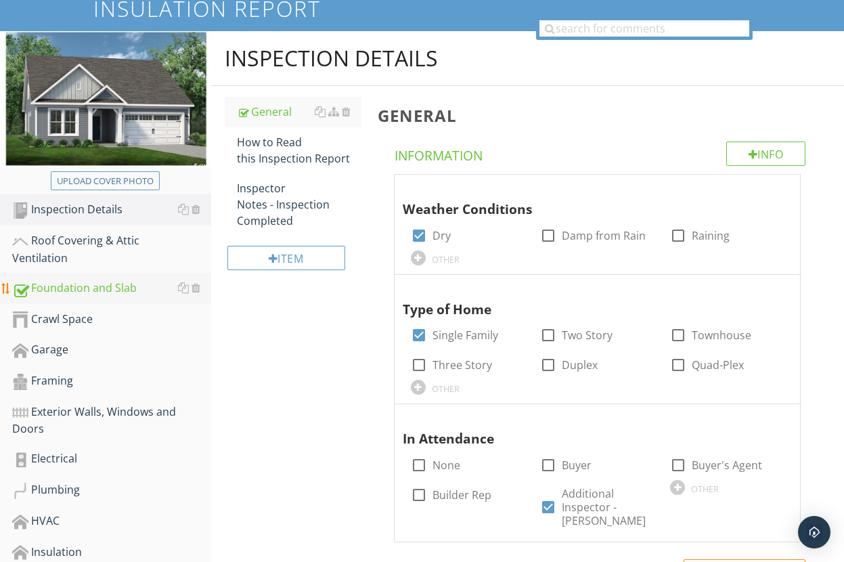 Image resolution: width=844 pixels, height=562 pixels. What do you see at coordinates (600, 153) in the screenshot?
I see `h4: Information` at bounding box center [600, 153].